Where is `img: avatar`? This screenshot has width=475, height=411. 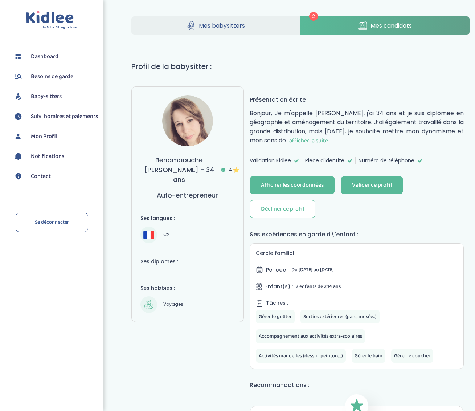 img: avatar is located at coordinates (188, 121).